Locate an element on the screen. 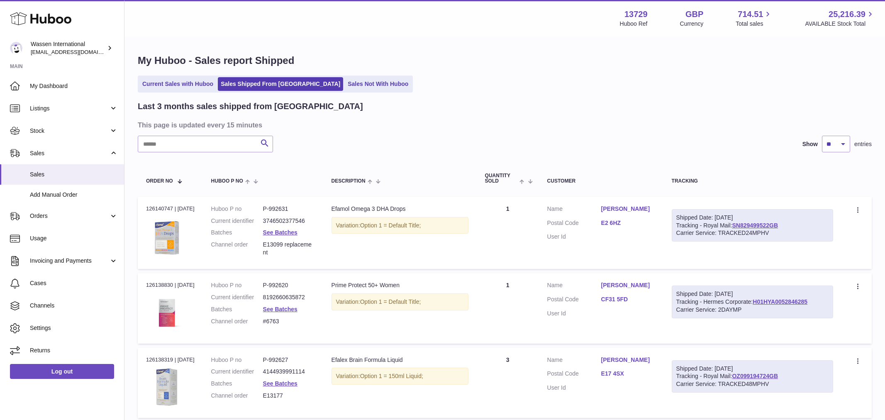 The image size is (885, 420). dd: E13177 is located at coordinates (289, 396).